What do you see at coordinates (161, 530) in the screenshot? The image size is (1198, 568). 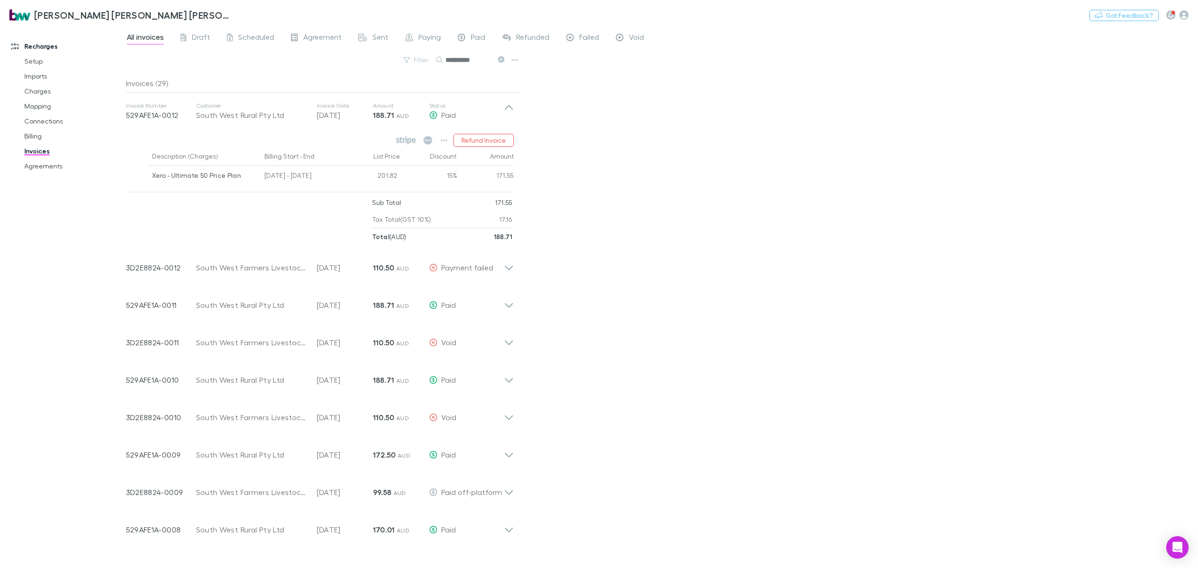 I see `p: 529AFE1A-0008` at bounding box center [161, 530].